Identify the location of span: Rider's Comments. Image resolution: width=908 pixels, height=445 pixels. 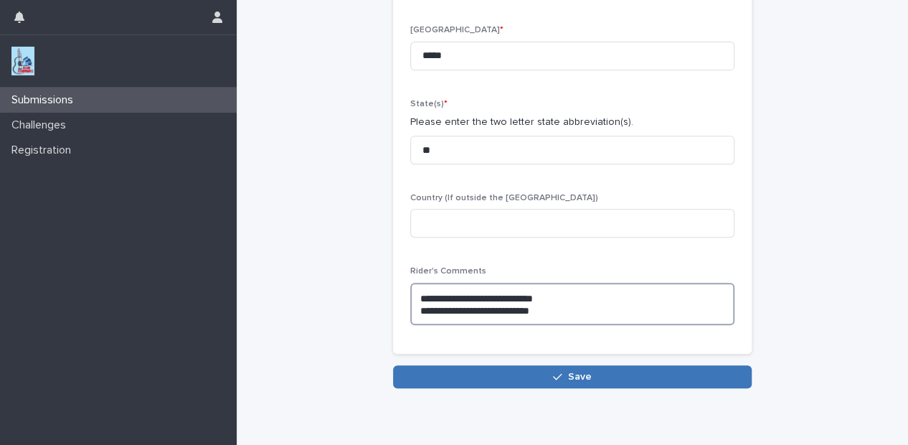
(448, 271).